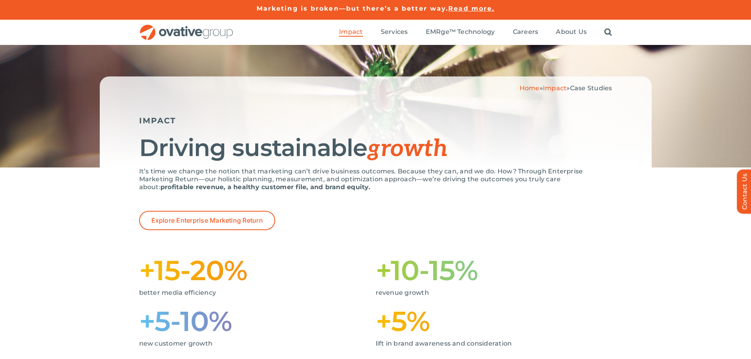  I want to click on span: About Us, so click(572, 32).